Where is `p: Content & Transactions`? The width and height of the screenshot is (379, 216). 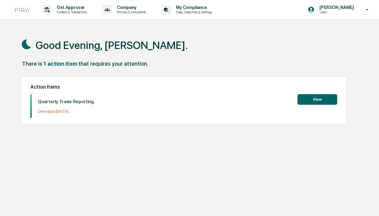 p: Content & Transactions is located at coordinates (71, 12).